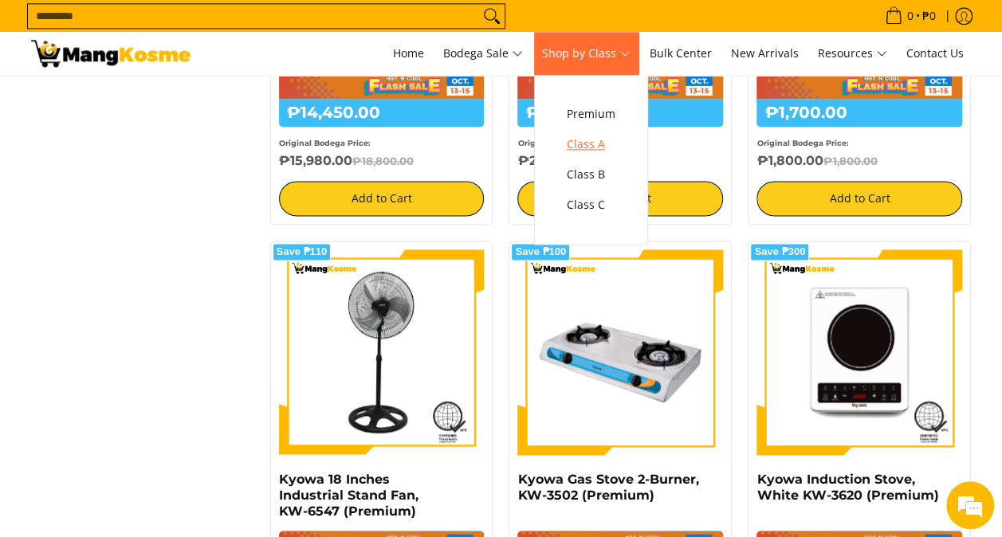 This screenshot has height=537, width=1002. Describe the element at coordinates (852, 53) in the screenshot. I see `span: Resources` at that location.